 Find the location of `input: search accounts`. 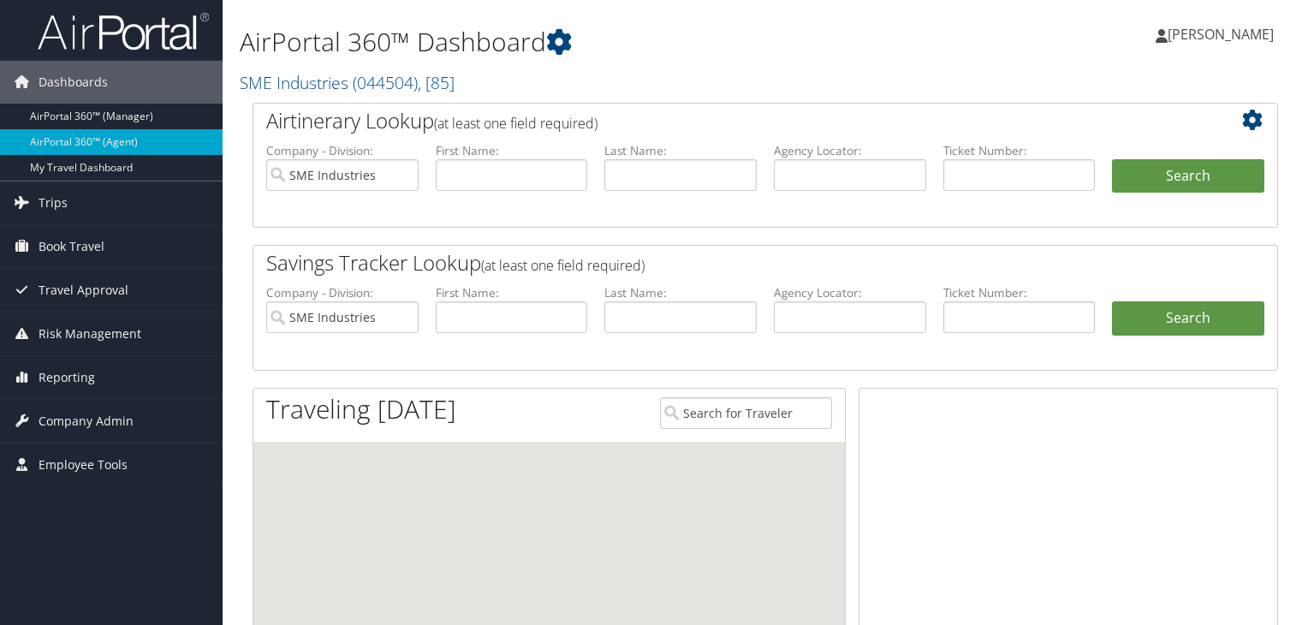

input: search accounts is located at coordinates (342, 317).